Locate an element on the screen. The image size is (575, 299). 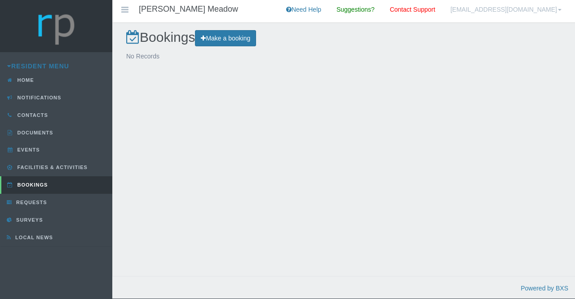
span: Events is located at coordinates (27, 150).